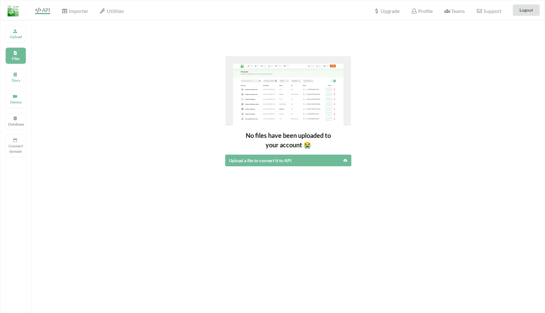  I want to click on span: Utilities, so click(112, 11).